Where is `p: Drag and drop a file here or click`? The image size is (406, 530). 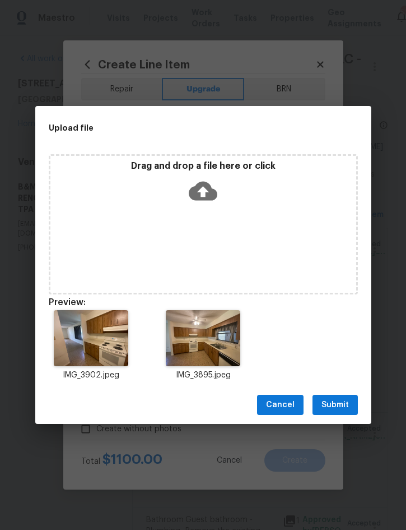
p: Drag and drop a file here or click is located at coordinates (203, 166).